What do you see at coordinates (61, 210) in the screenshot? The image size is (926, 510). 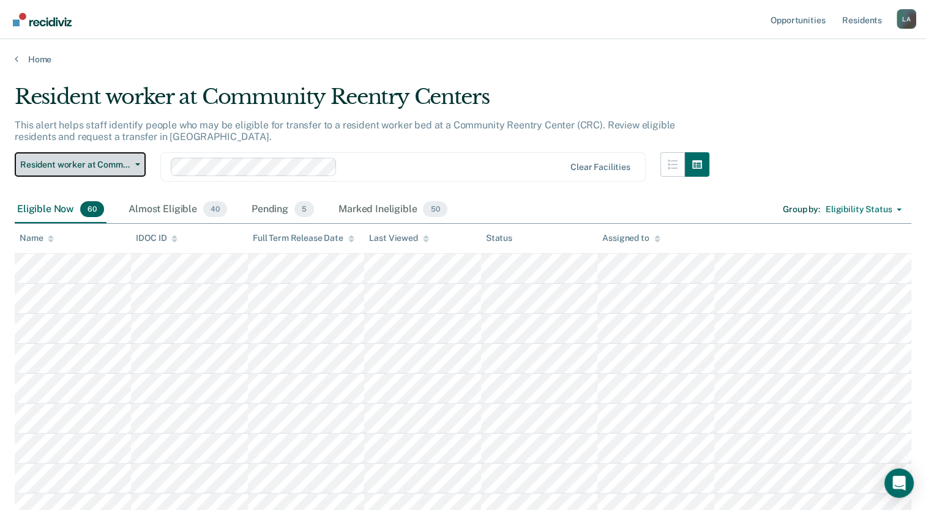 I see `div: Eligible Now60` at bounding box center [61, 210].